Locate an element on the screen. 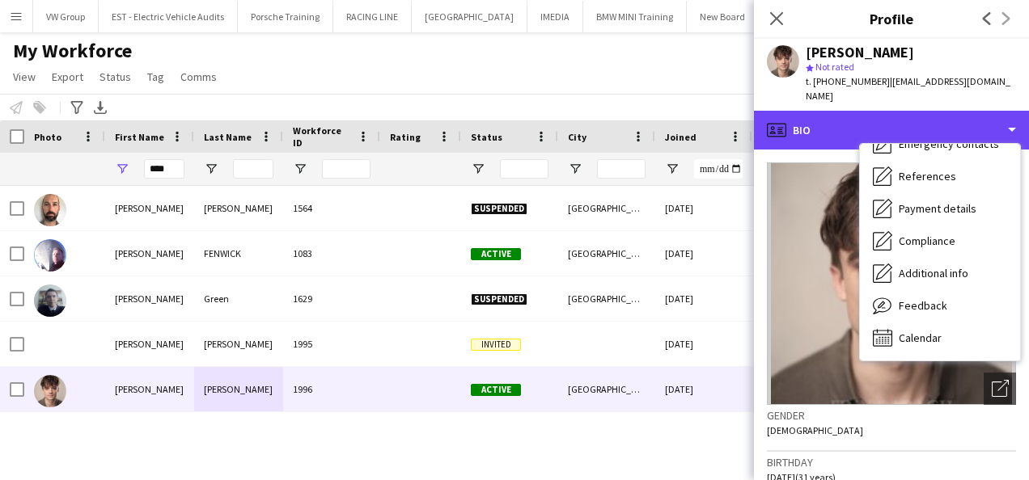 The image size is (1029, 480). input: Workforce ID Filter Input is located at coordinates (346, 169).